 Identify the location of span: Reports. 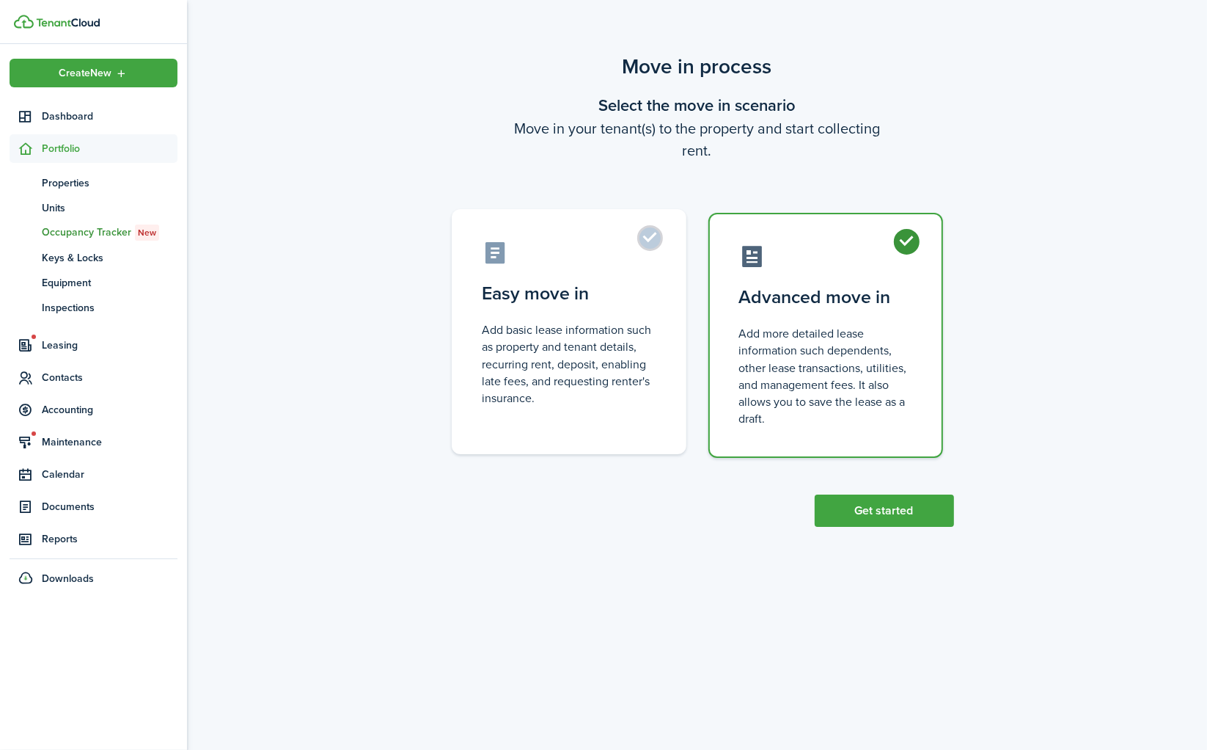
(109, 538).